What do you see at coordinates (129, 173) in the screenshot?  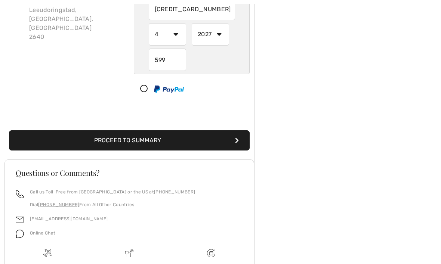 I see `h3: Questions or Comments?` at bounding box center [129, 173].